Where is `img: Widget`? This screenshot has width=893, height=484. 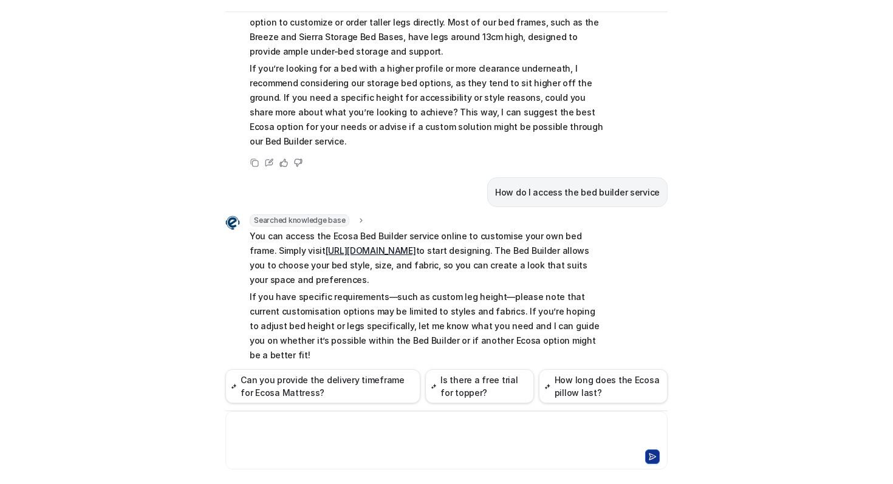
img: Widget is located at coordinates (233, 223).